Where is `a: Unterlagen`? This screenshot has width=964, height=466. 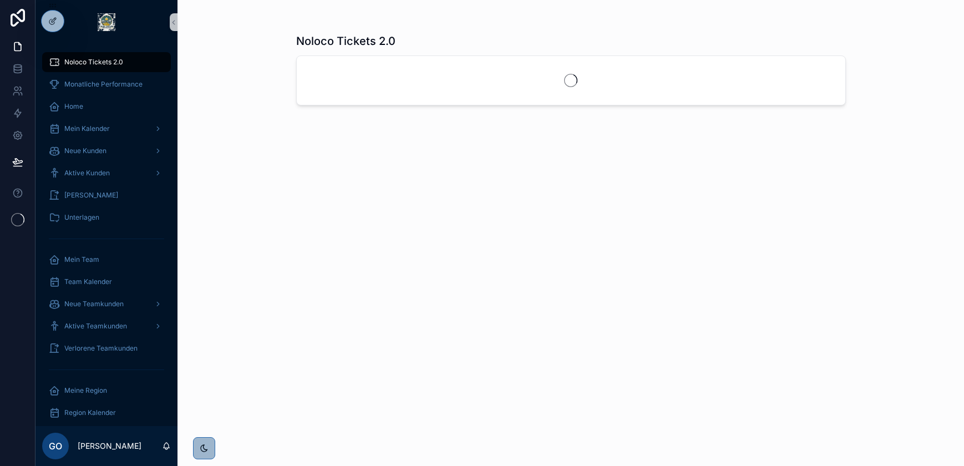
a: Unterlagen is located at coordinates (107, 217).